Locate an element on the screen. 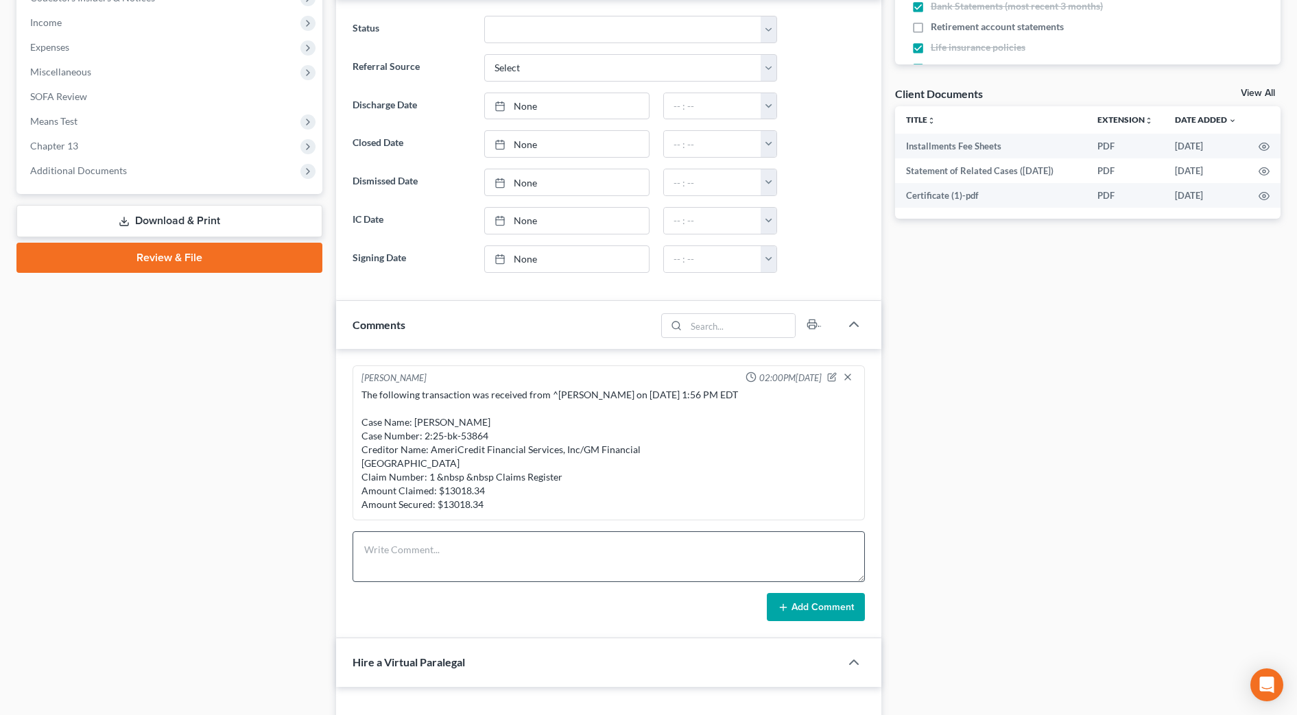 Image resolution: width=1297 pixels, height=715 pixels. i: expand_more is located at coordinates (1232, 121).